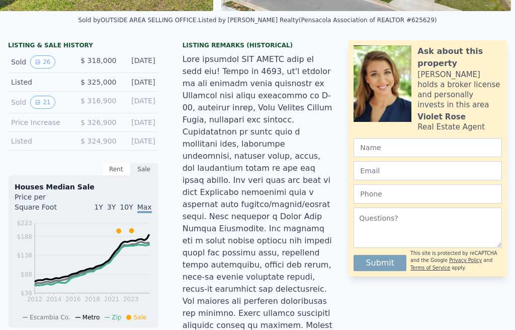 Image resolution: width=515 pixels, height=330 pixels. I want to click on div: Ask about this property, so click(460, 57).